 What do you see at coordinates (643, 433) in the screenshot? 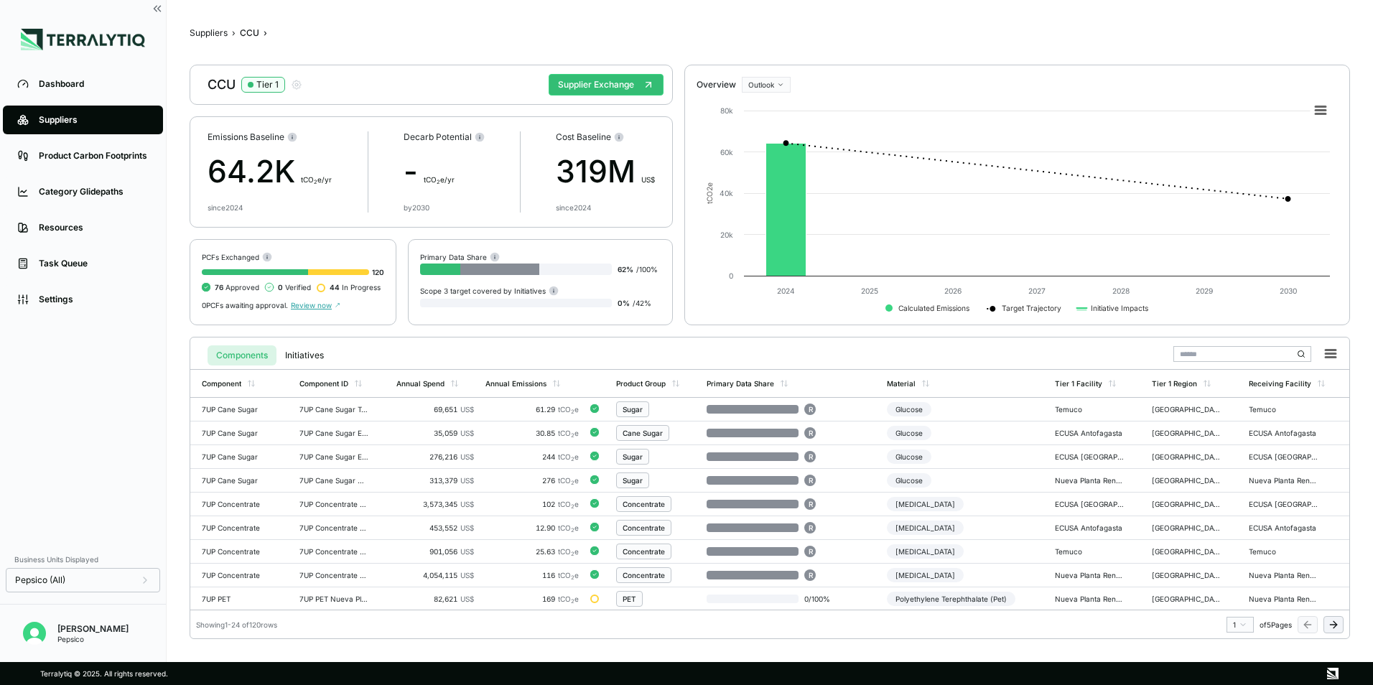
I see `div: Cane Sugar` at bounding box center [643, 433].